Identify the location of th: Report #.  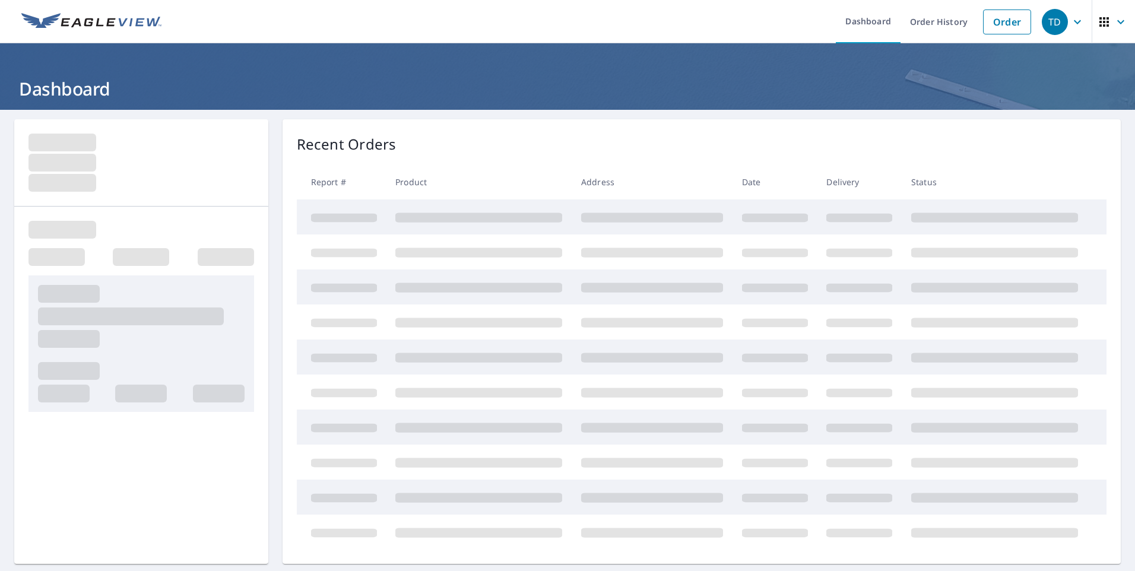
(341, 182).